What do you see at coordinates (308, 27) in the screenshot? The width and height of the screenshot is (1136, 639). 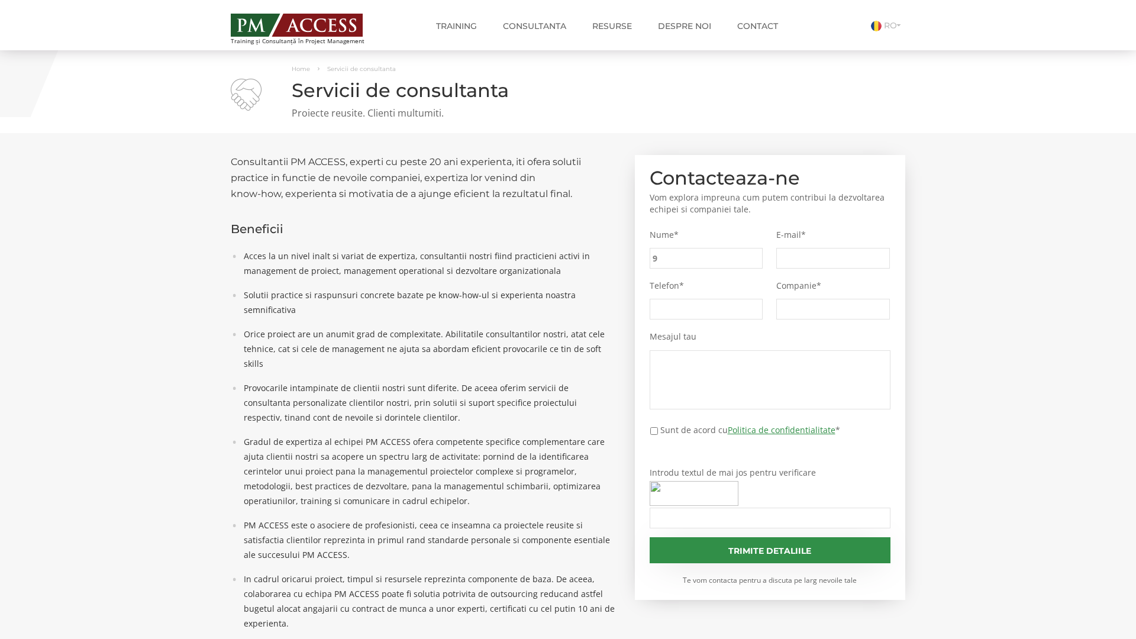 I see `a: Training și Consultanță în Project Management` at bounding box center [308, 27].